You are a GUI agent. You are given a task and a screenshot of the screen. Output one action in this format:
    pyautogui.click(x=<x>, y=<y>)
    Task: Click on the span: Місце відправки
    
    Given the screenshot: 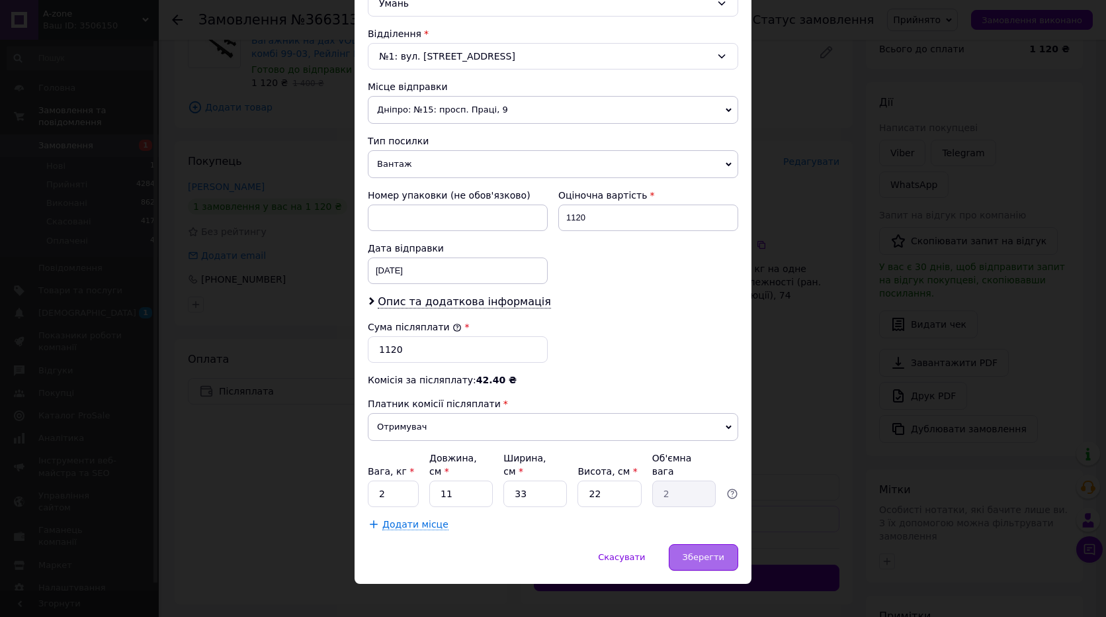 What is the action you would take?
    pyautogui.click(x=408, y=87)
    